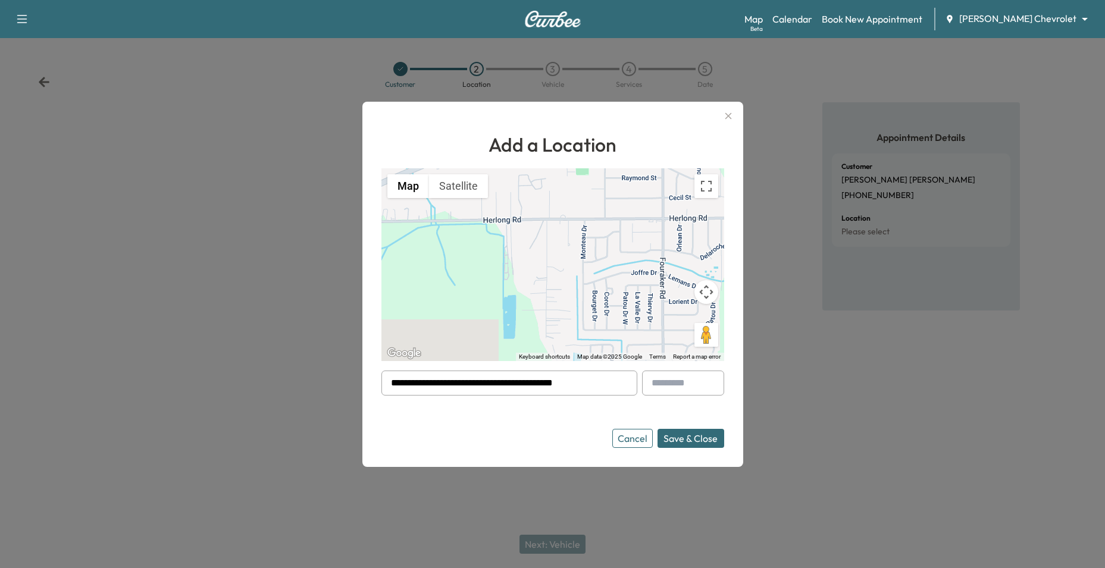 The height and width of the screenshot is (568, 1105). Describe the element at coordinates (609, 356) in the screenshot. I see `span: Map data ©2025 Google` at that location.